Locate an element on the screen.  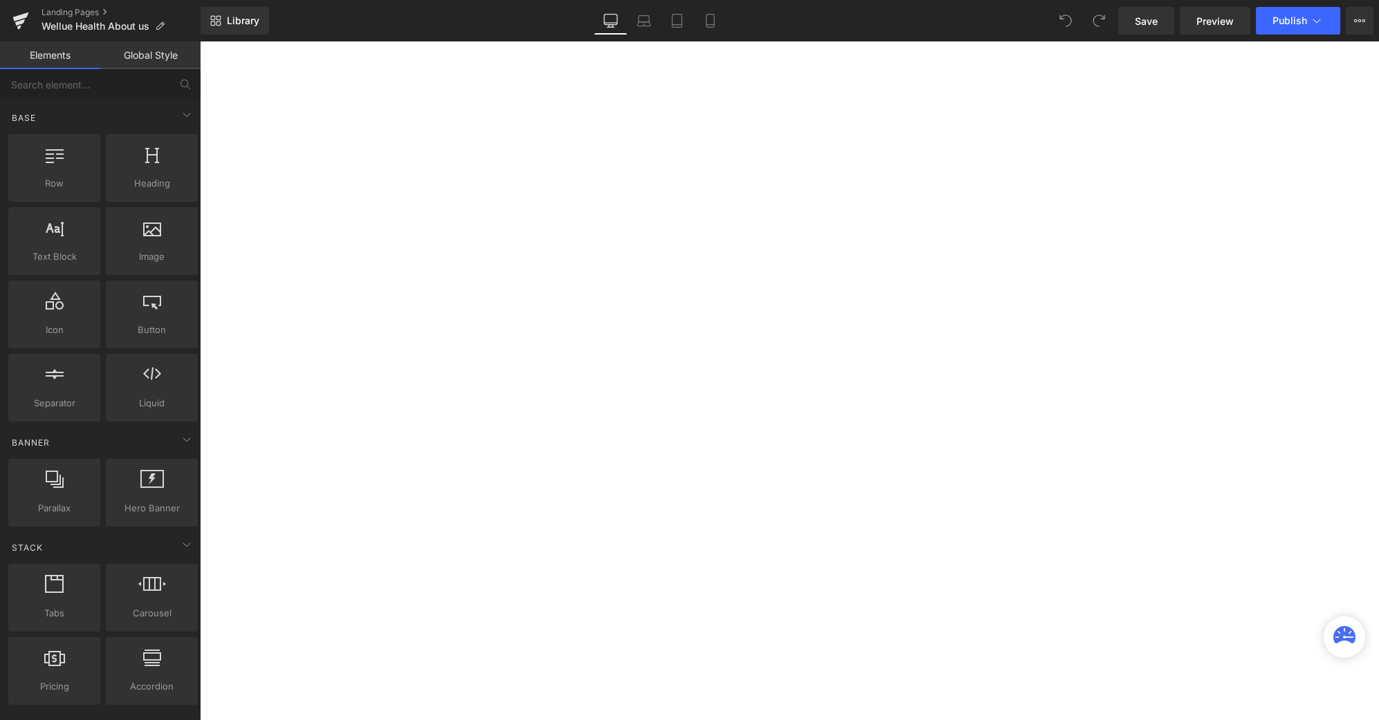
span: Row is located at coordinates (54, 183).